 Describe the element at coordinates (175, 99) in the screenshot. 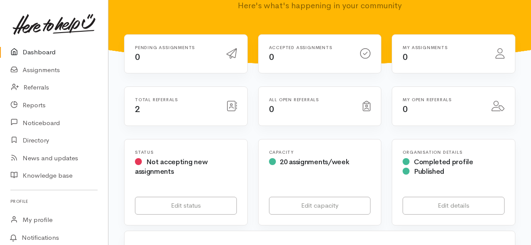

I see `h6: Total referrals` at that location.